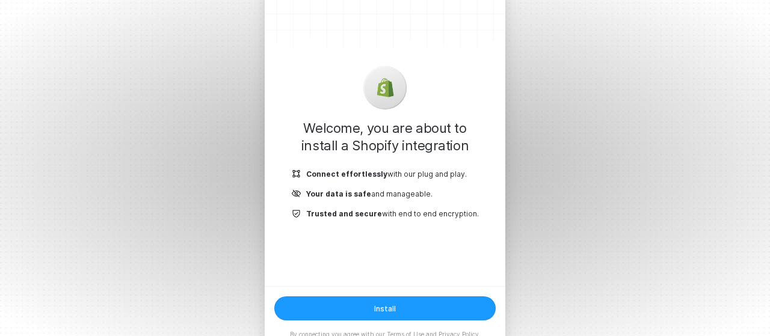  I want to click on b: Trusted and secure, so click(344, 214).